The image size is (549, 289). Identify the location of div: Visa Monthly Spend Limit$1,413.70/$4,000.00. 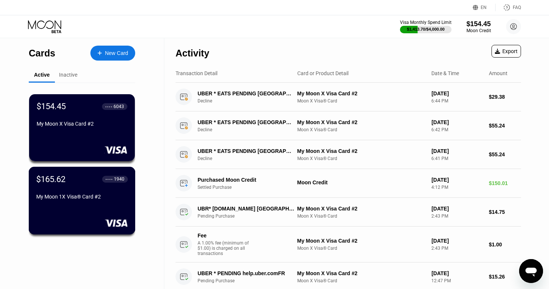
(426, 27).